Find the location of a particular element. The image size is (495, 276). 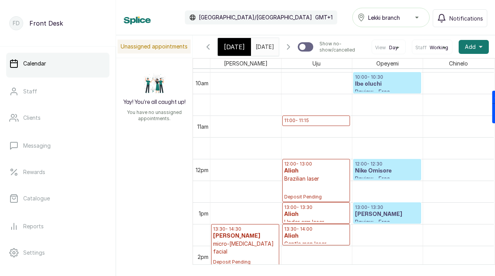

p: GMT+1 is located at coordinates (324, 17).